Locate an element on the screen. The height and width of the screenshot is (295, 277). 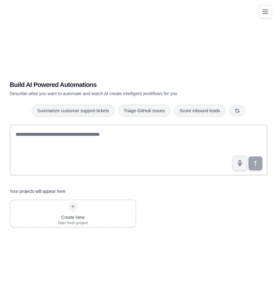
p: Describe what you want to automate and watch AI create intelligent workflows for you is located at coordinates (116, 94).